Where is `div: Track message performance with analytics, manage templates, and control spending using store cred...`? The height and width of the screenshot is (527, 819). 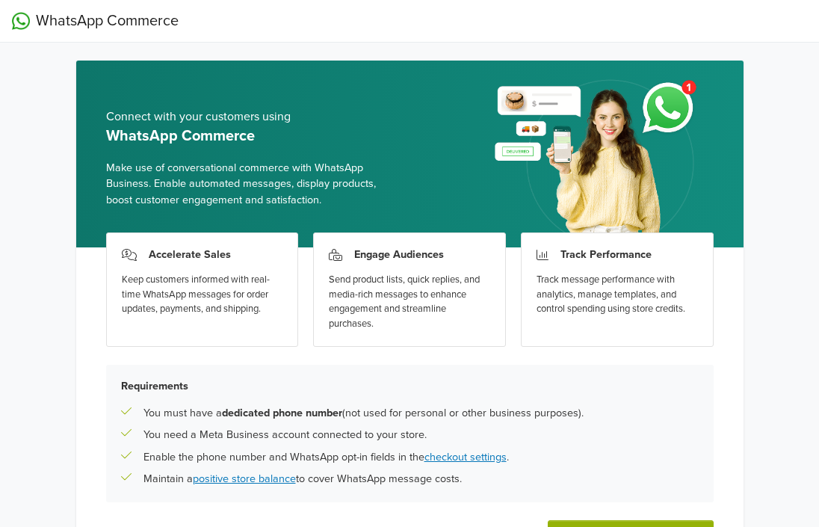
div: Track message performance with analytics, manage templates, and control spending using store cred... is located at coordinates (617, 295).